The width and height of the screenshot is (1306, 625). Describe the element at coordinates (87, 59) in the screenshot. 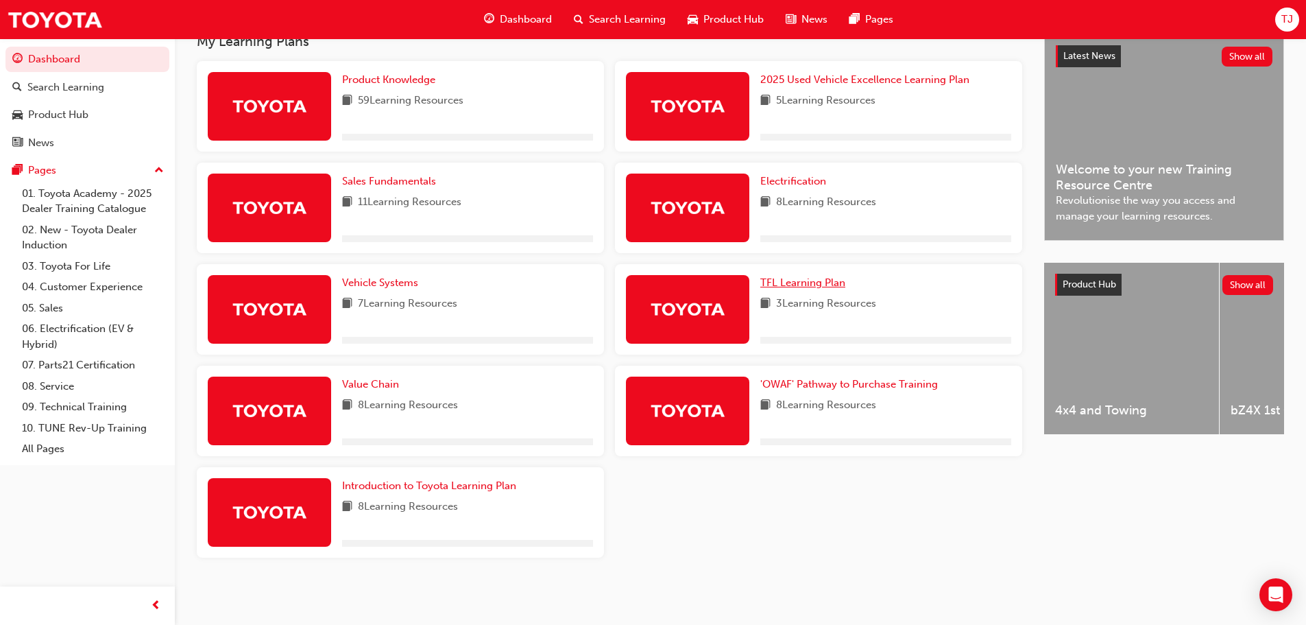

I see `a: Dashboard` at that location.